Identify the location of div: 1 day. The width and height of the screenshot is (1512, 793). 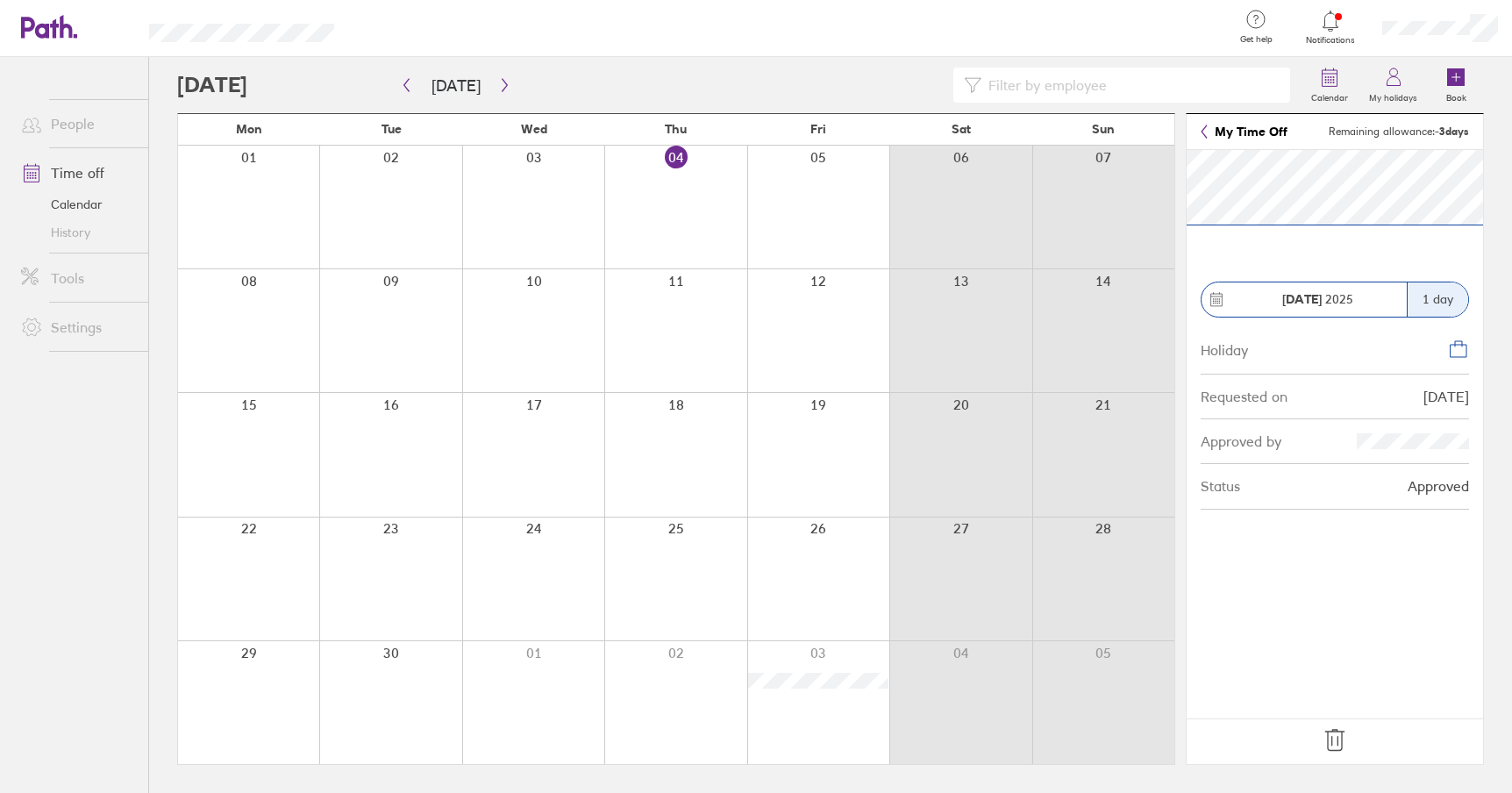
(1438, 299).